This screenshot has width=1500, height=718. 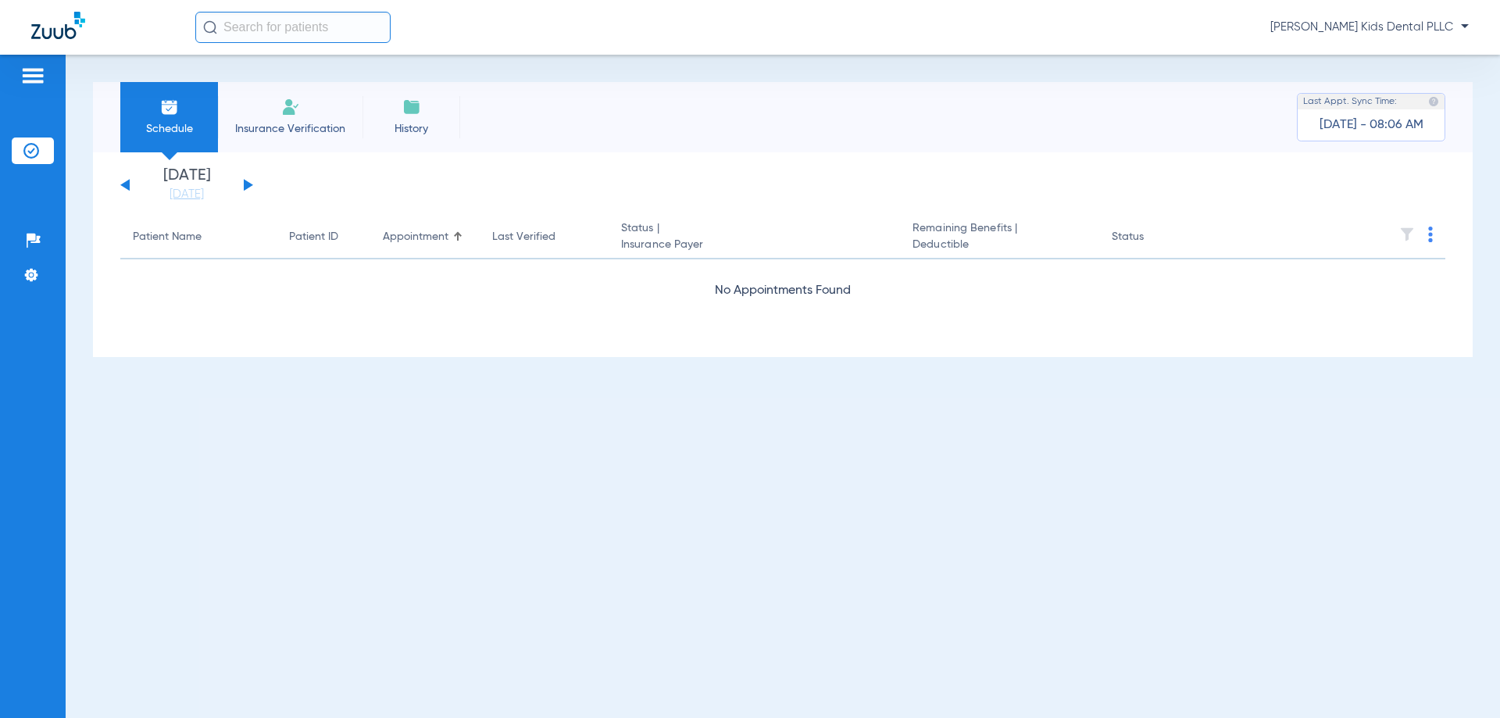 I want to click on span: Last Appt. Sync Time:, so click(x=1350, y=102).